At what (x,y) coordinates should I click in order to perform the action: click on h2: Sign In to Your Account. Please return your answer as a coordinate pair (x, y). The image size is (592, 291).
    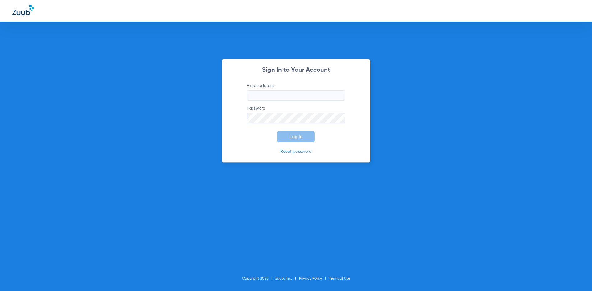
    Looking at the image, I should click on (296, 70).